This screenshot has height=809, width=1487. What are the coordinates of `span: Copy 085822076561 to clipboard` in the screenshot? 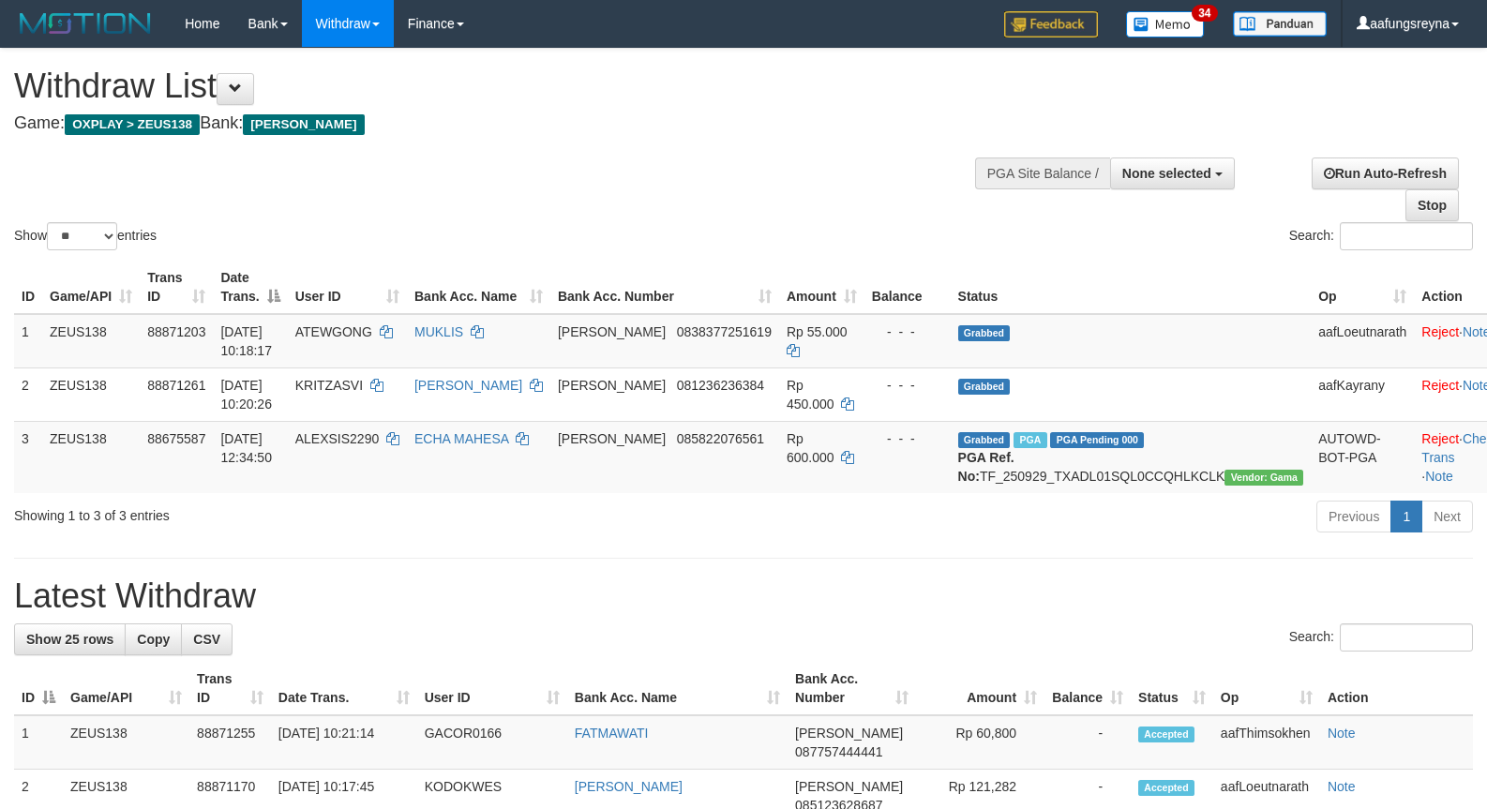 It's located at (720, 439).